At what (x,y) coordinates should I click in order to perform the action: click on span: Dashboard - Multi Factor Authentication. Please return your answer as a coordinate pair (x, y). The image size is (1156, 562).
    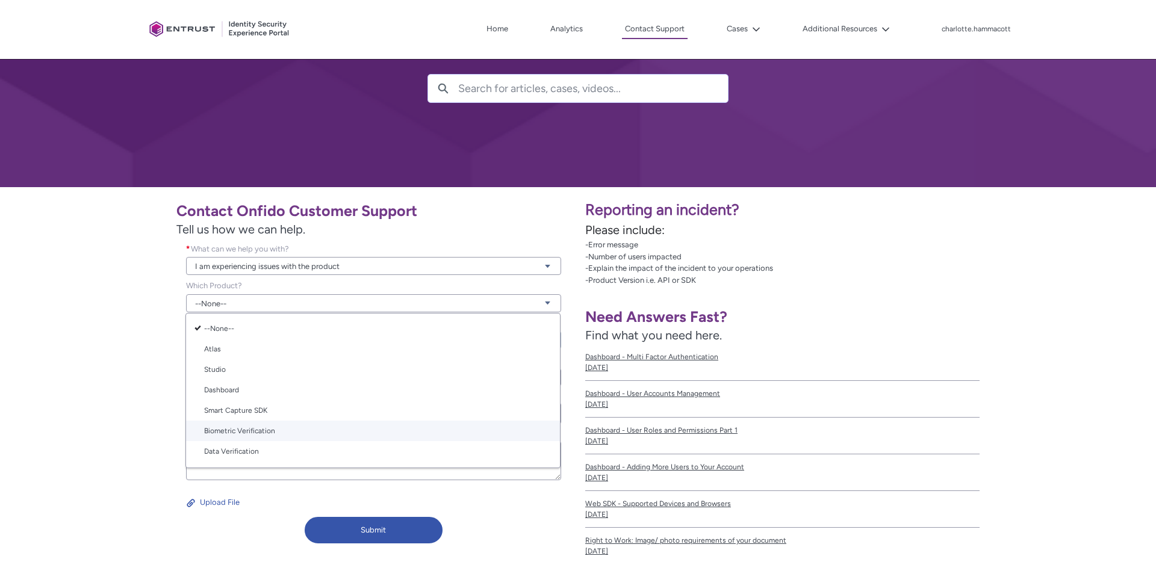
    Looking at the image, I should click on (782, 357).